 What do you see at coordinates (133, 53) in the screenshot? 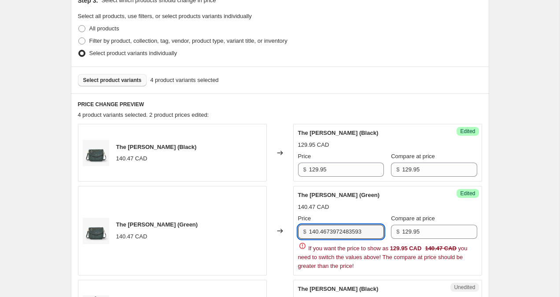
I see `span: Select product variants individually` at bounding box center [133, 53].